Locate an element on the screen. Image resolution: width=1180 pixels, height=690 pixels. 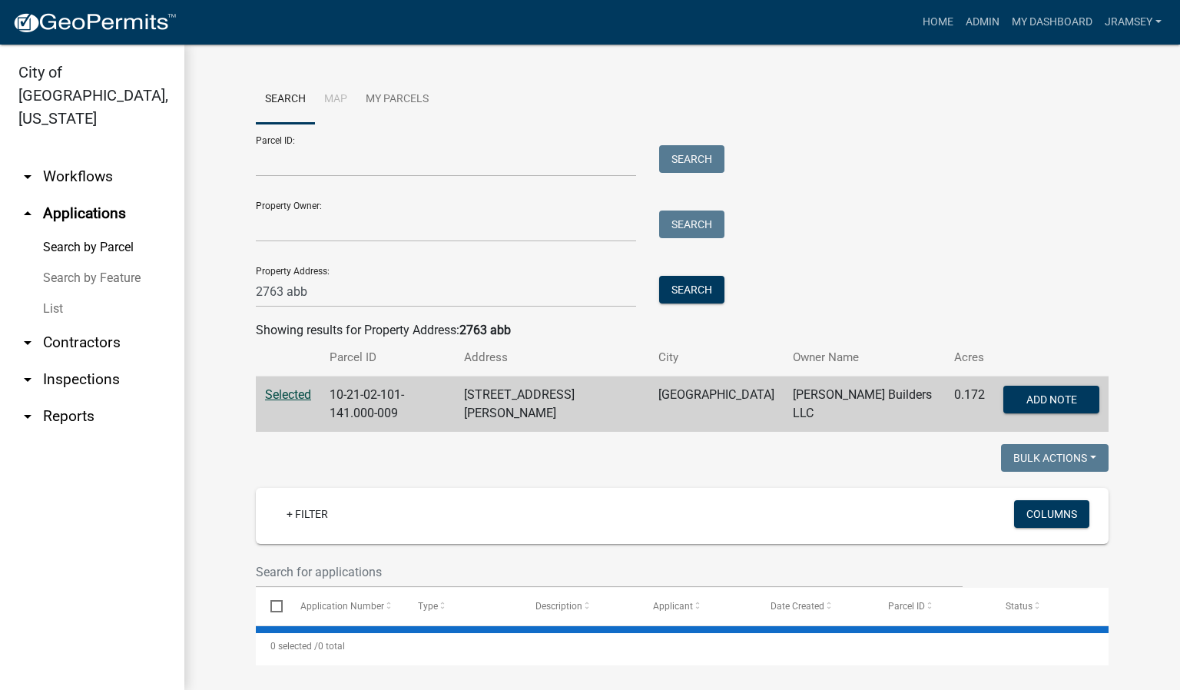
a: Selected is located at coordinates (288, 394).